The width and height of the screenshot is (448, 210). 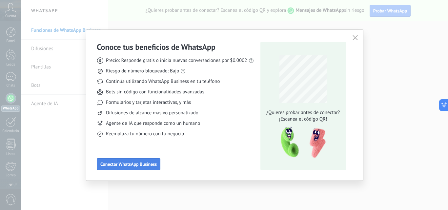 I want to click on span: Agente de IA que responde como un humano, so click(x=153, y=124).